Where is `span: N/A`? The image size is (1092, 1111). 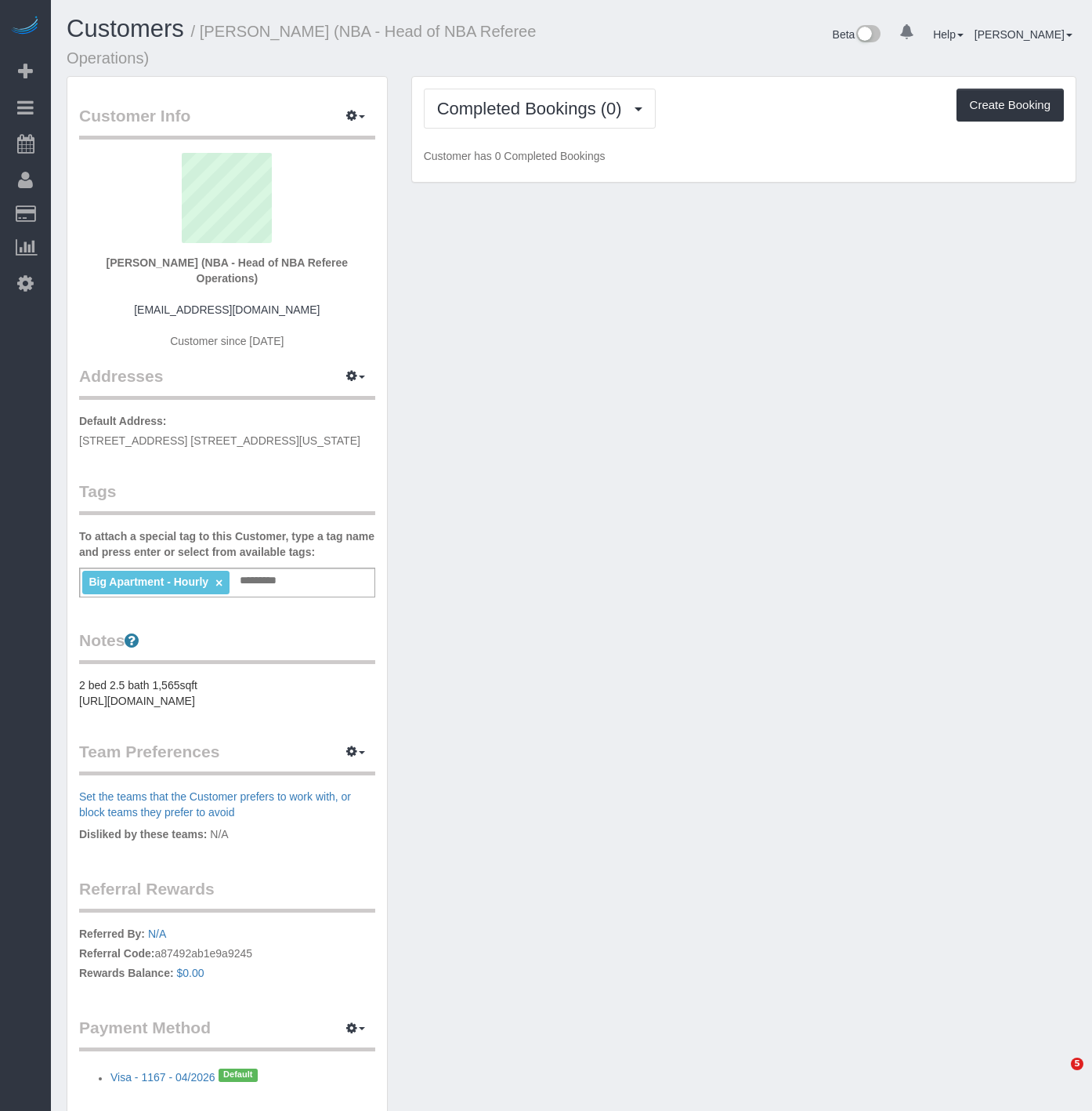
span: N/A is located at coordinates (218, 834).